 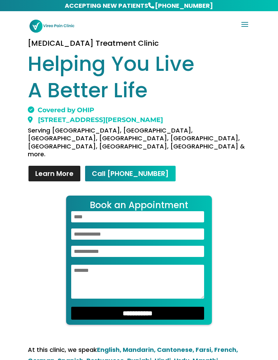 I want to click on h2: Covered by OHIP, so click(x=139, y=112).